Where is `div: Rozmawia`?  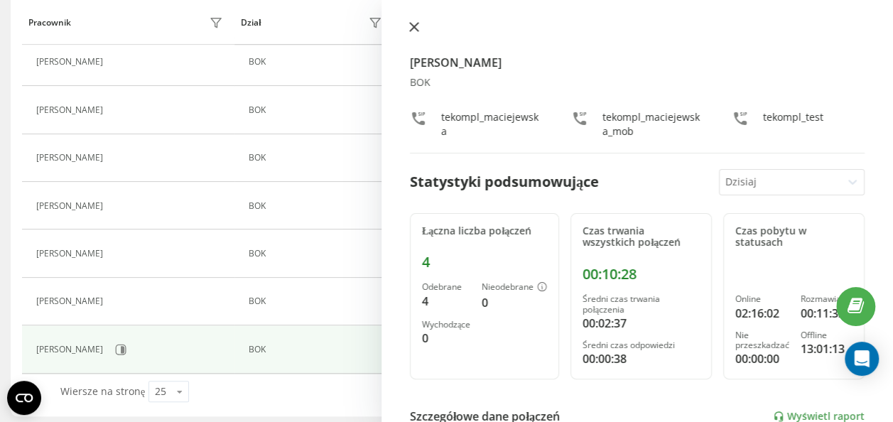
div: Rozmawia is located at coordinates (827, 299).